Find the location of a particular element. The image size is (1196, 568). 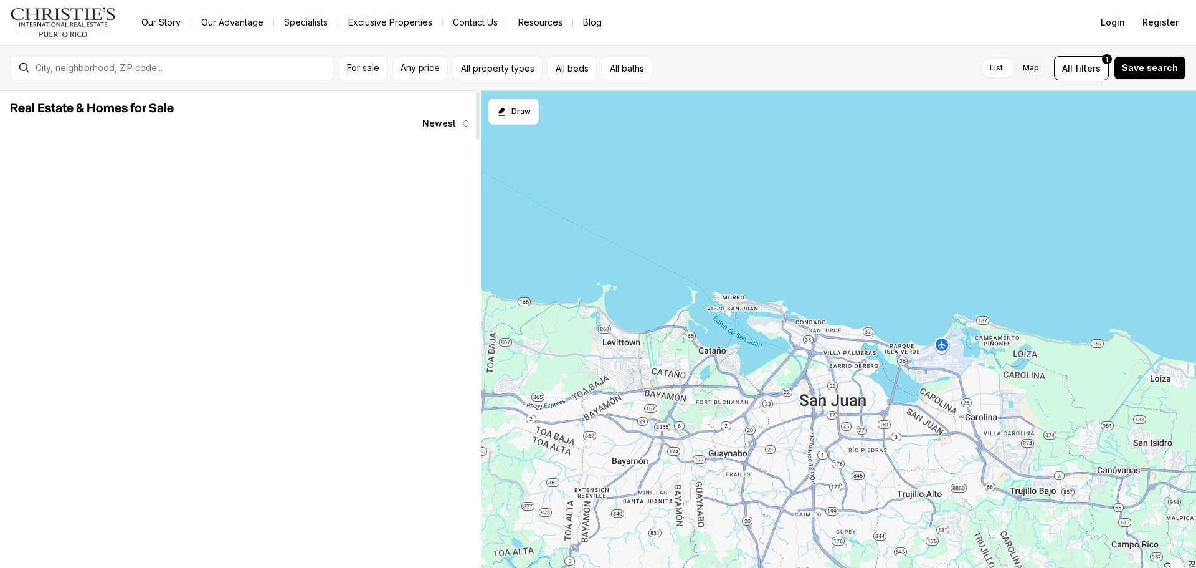

span: Register is located at coordinates (1161, 22).